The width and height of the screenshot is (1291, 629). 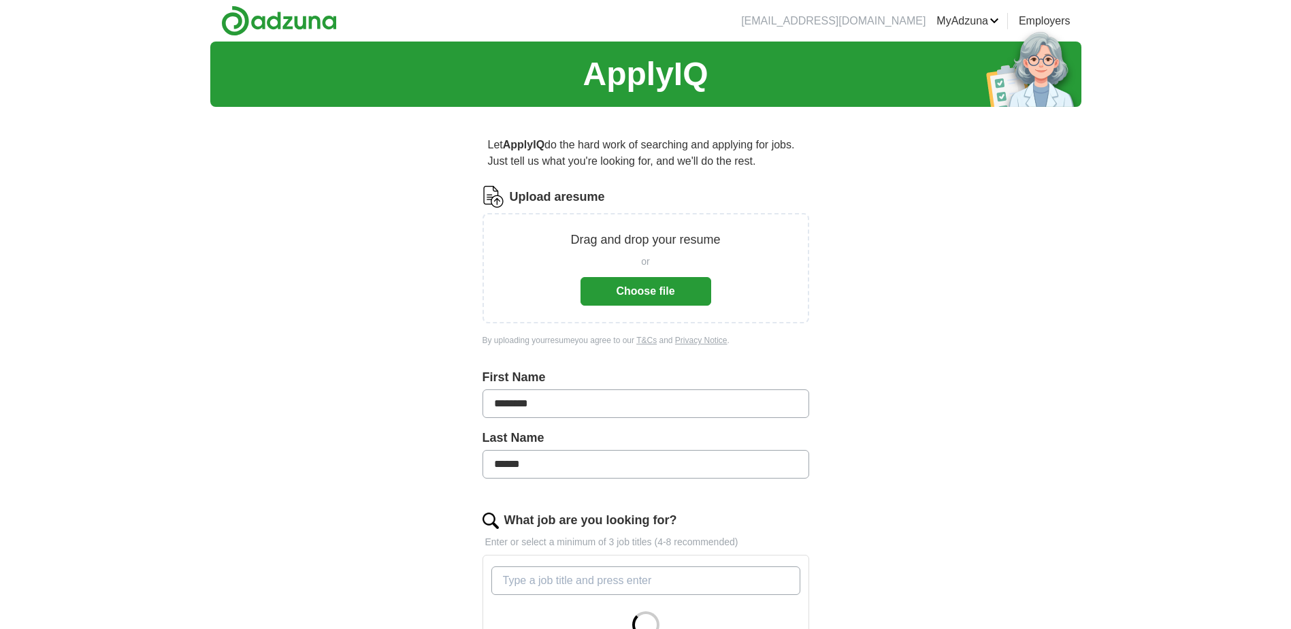 I want to click on div: By uploading your resume you agree to our and ., so click(x=646, y=340).